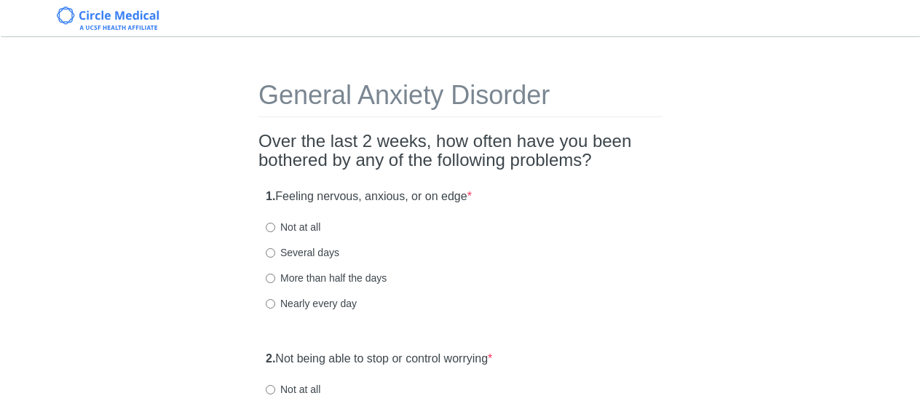 This screenshot has height=401, width=921. Describe the element at coordinates (270, 278) in the screenshot. I see `input: More than half the days` at that location.